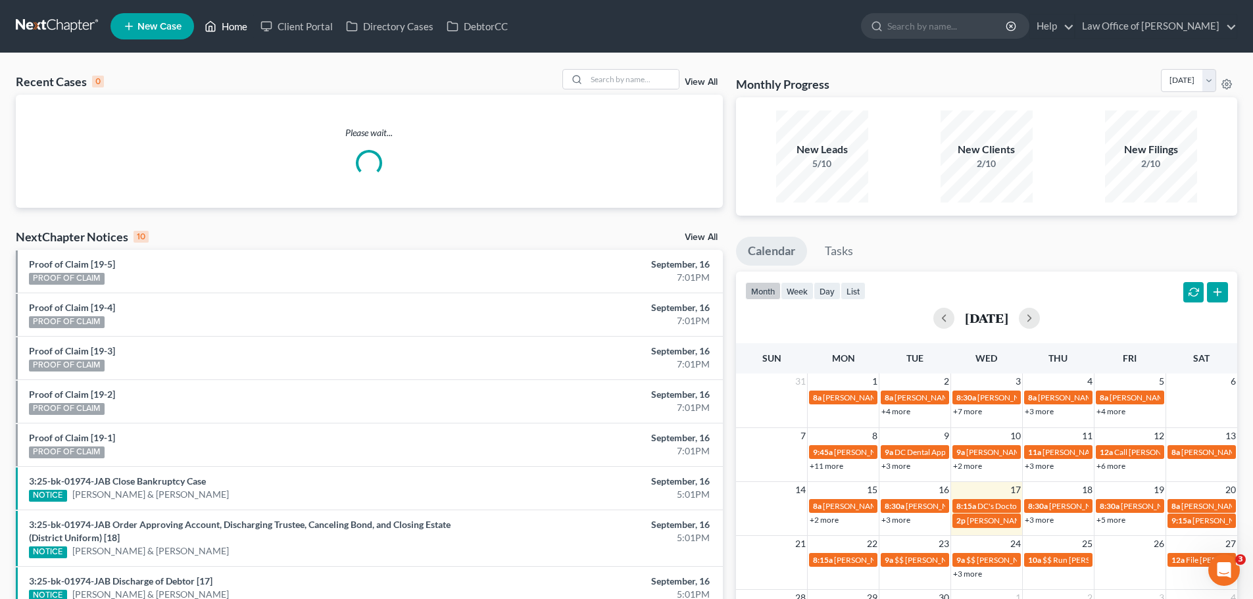 This screenshot has height=599, width=1253. I want to click on a: +2 more, so click(967, 466).